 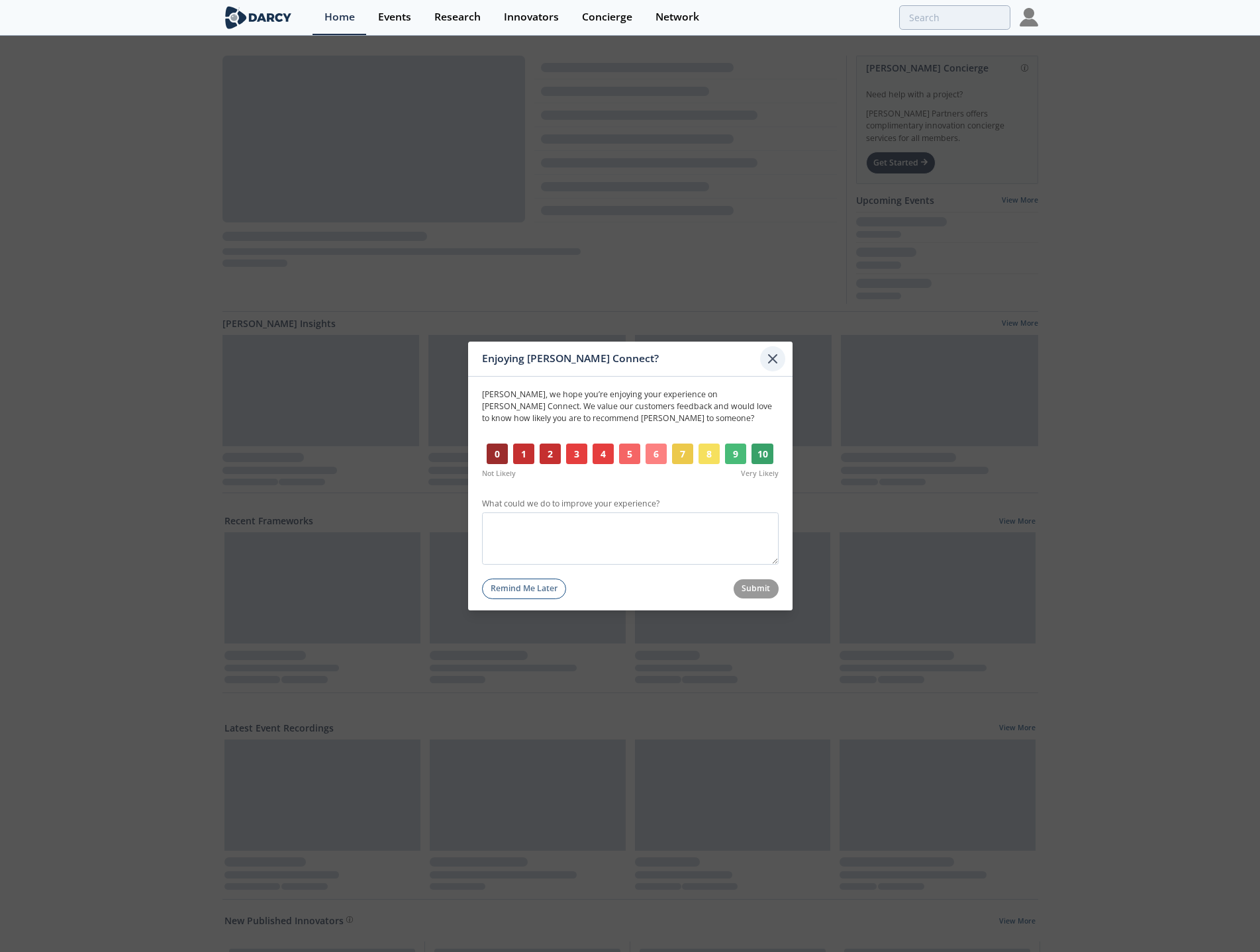 I want to click on img: Profile, so click(x=1028, y=17).